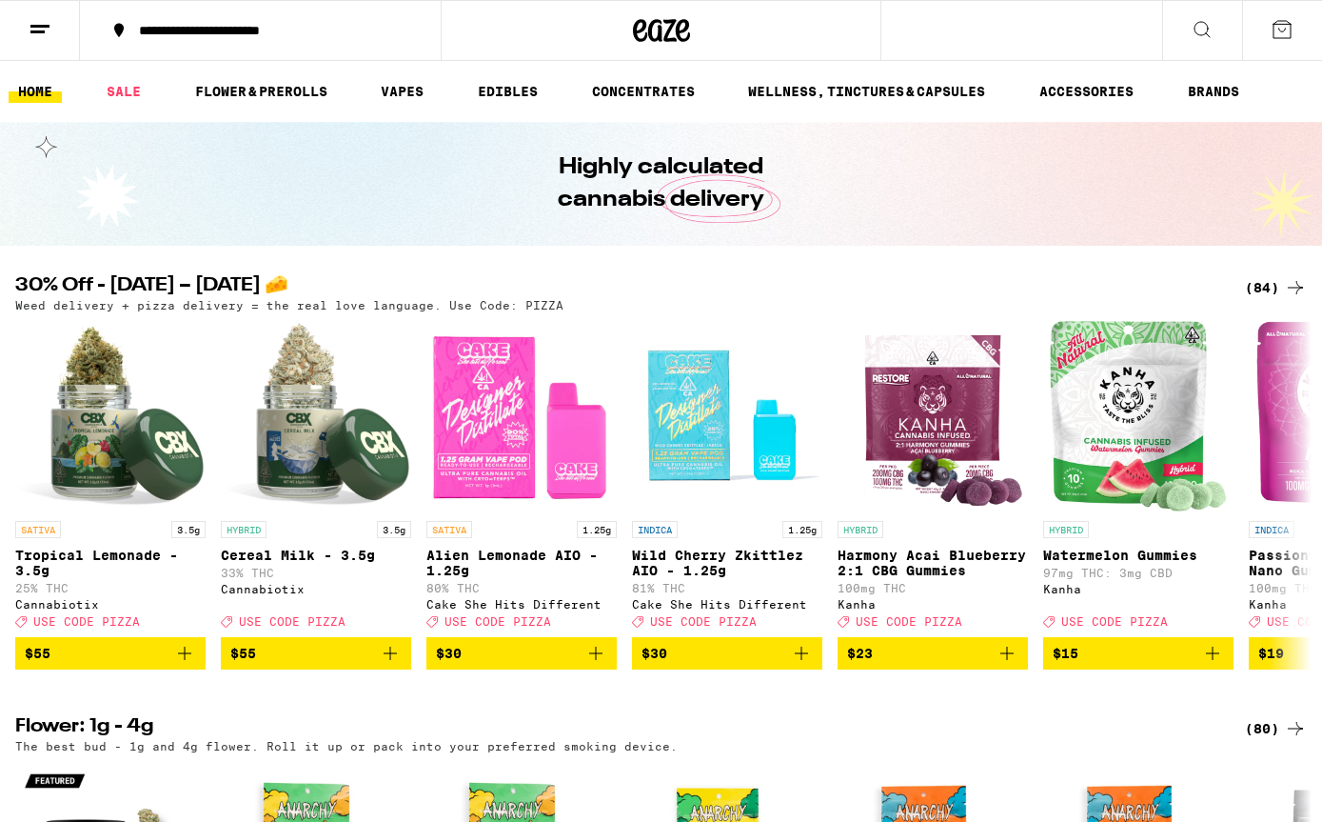 The width and height of the screenshot is (1322, 822). Describe the element at coordinates (1086, 91) in the screenshot. I see `a: ACCESSORIES` at that location.